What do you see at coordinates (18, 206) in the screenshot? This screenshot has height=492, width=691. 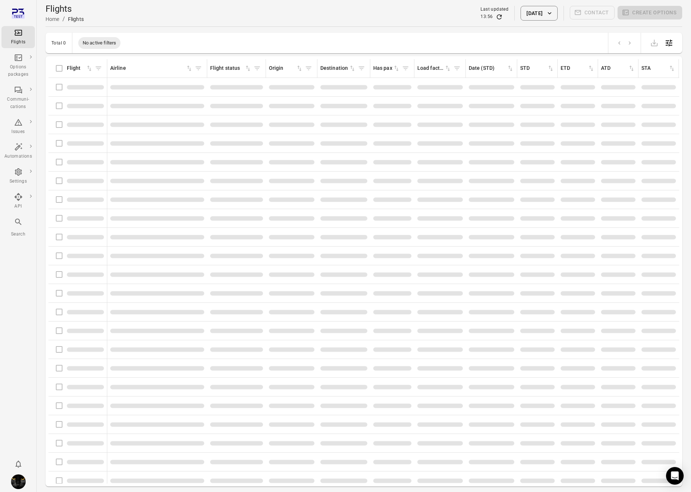 I see `div: API` at bounding box center [18, 206].